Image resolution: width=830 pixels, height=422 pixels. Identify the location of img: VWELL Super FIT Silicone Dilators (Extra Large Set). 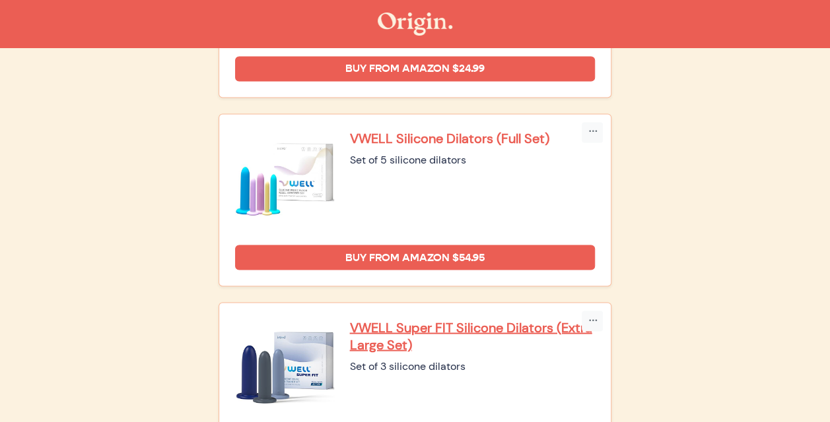
(284, 368).